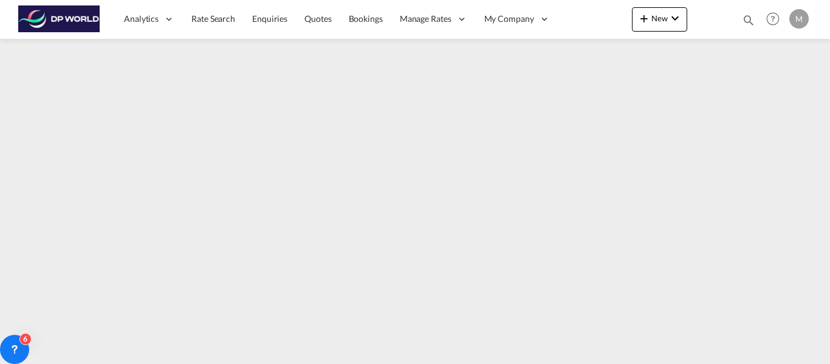 This screenshot has width=830, height=364. What do you see at coordinates (213, 18) in the screenshot?
I see `span: Rate Search` at bounding box center [213, 18].